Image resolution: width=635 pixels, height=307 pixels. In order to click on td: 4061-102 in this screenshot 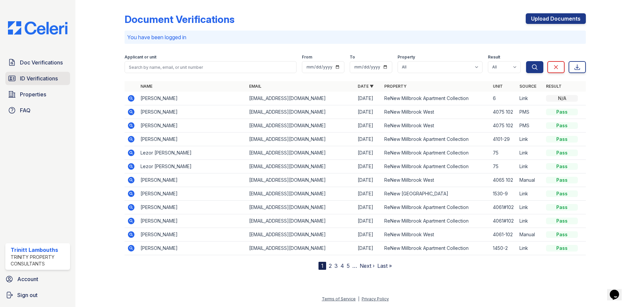, I will do `click(504, 235)`.